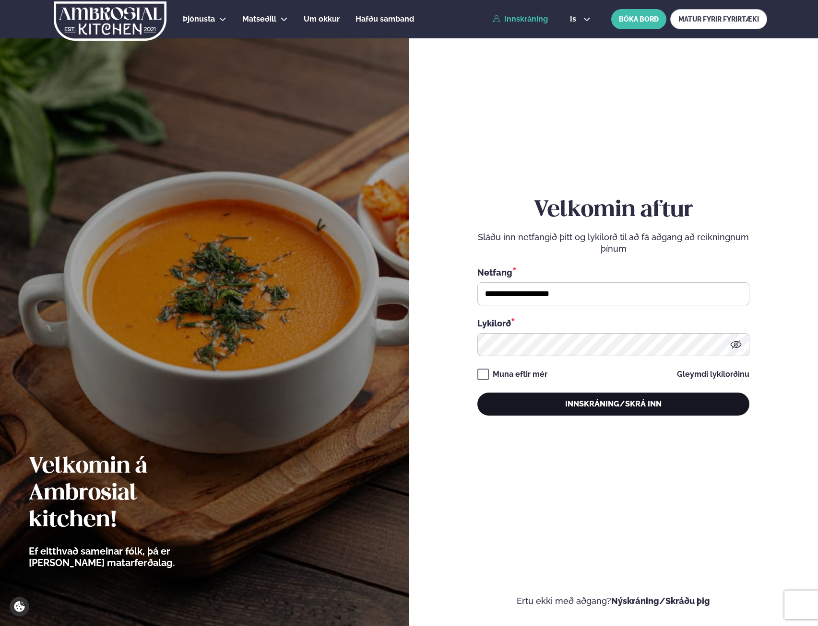 The width and height of the screenshot is (818, 626). I want to click on span: Hafðu samband, so click(385, 19).